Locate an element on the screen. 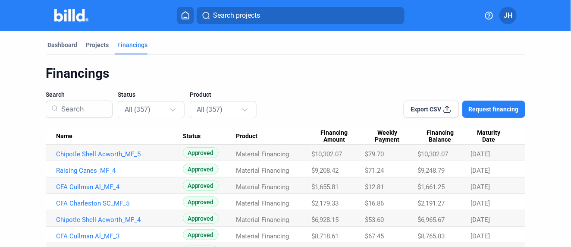 The width and height of the screenshot is (571, 247). a: CFA Cullman Al_MF_4 is located at coordinates (119, 187).